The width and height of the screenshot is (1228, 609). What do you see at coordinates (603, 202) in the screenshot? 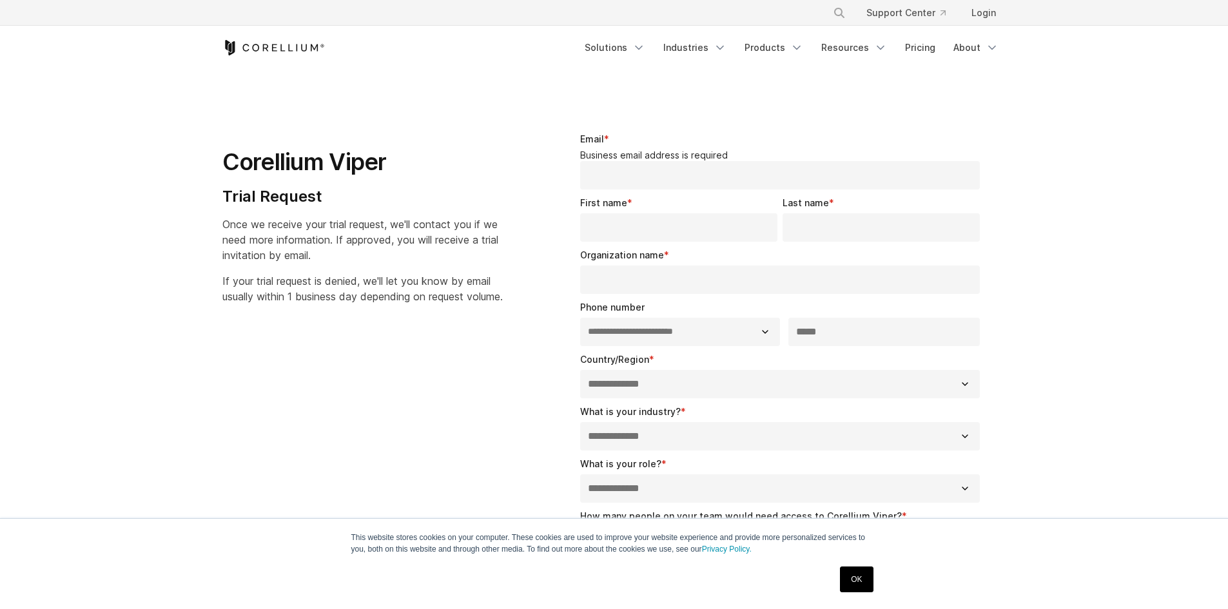
I see `span: First name` at bounding box center [603, 202].